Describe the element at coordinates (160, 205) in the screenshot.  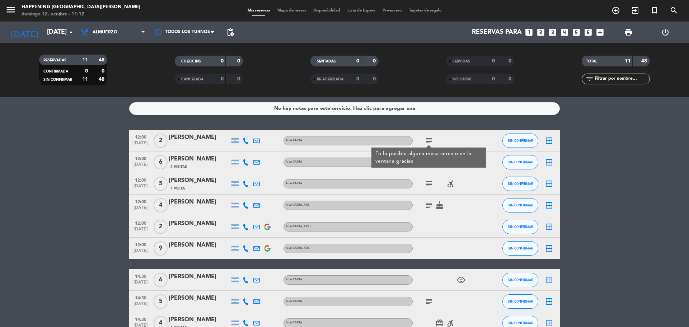
I see `span: 4` at that location.